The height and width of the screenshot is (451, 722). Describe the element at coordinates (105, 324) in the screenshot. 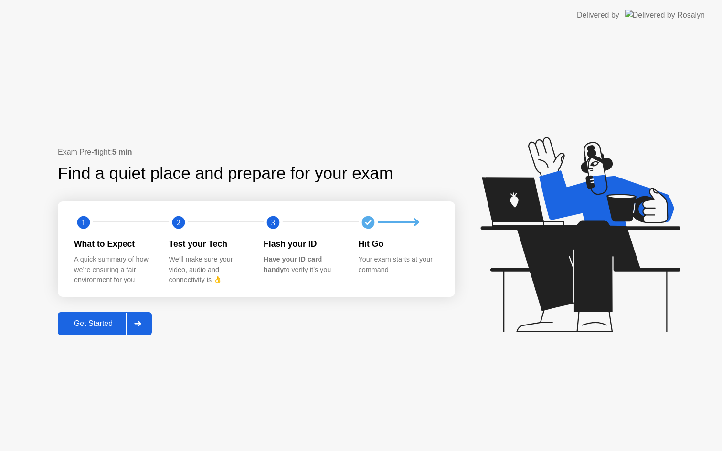

I see `button: Get Started` at that location.